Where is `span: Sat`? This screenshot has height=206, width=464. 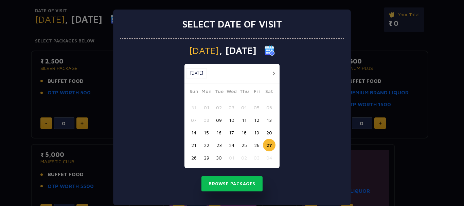 span: Sat is located at coordinates (269, 92).